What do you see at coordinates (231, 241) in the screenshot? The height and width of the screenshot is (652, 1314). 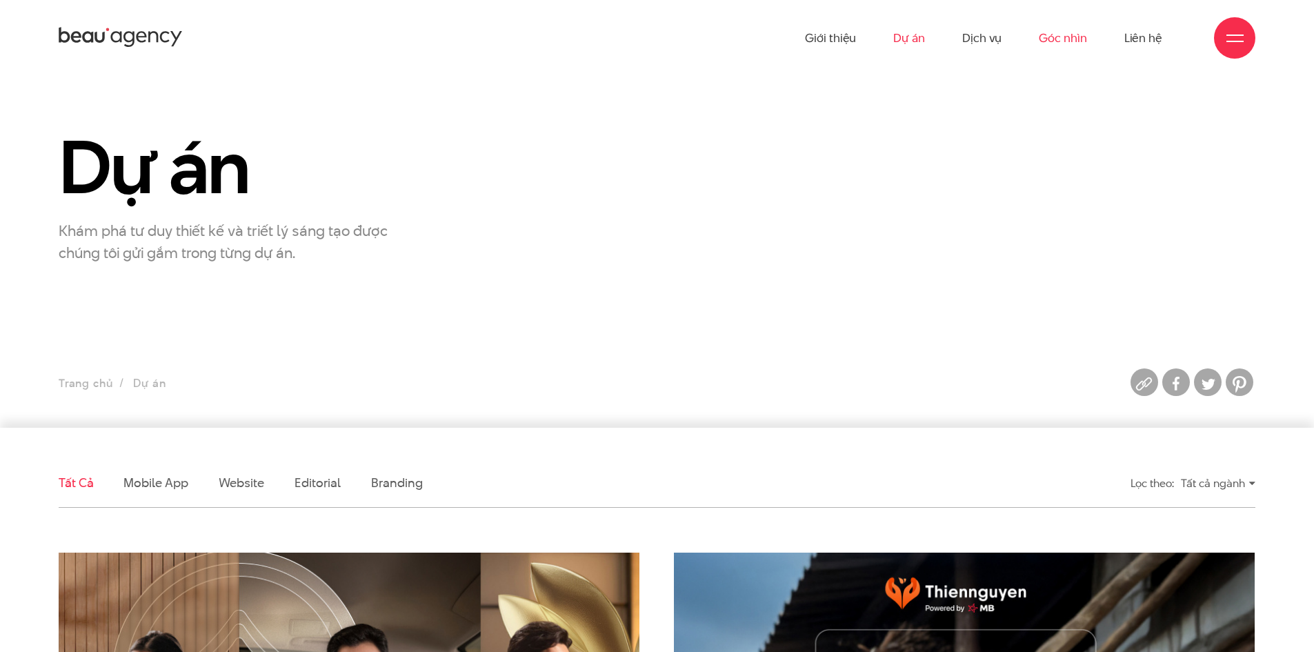 I see `p: Khám phá tư duy thiết kế và triết lý sáng tạo được chúng tôi gửi gắm trong từng dự án.` at bounding box center [231, 241].